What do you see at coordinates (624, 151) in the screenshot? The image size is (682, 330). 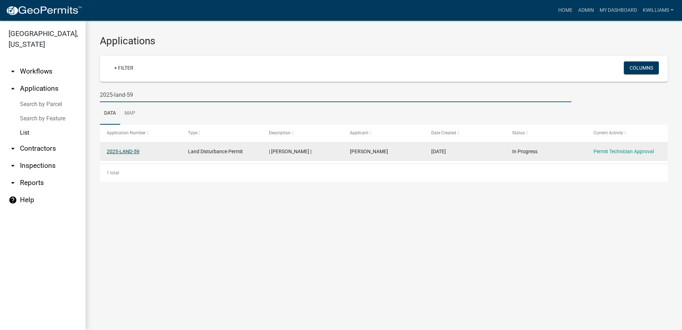 I see `a: Permit Technician Approval` at bounding box center [624, 151].